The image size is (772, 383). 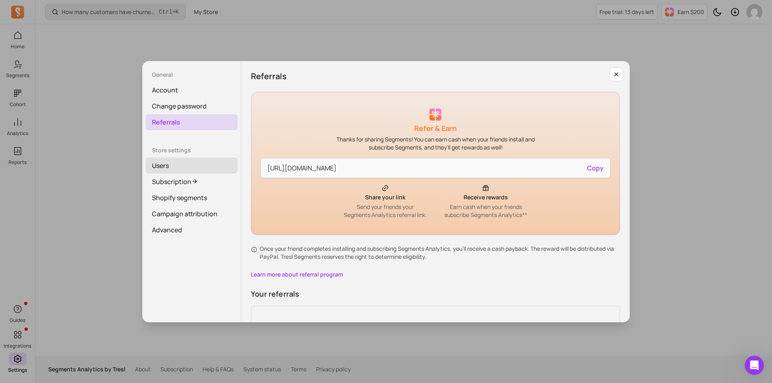 What do you see at coordinates (435, 76) in the screenshot?
I see `h5: Referrals` at bounding box center [435, 76].